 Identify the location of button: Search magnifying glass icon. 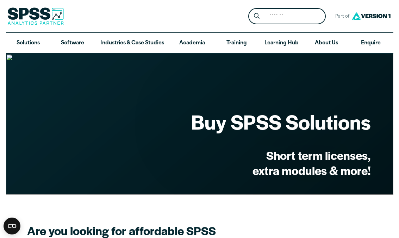
(256, 16).